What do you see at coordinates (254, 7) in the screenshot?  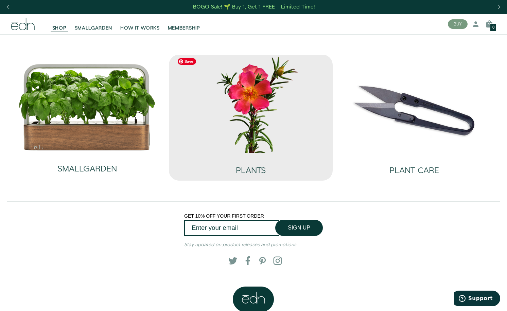 I see `a: BOGO Sale! 🌱 Buy 1, Get 1 FREE – Limited Time!` at bounding box center [254, 7].